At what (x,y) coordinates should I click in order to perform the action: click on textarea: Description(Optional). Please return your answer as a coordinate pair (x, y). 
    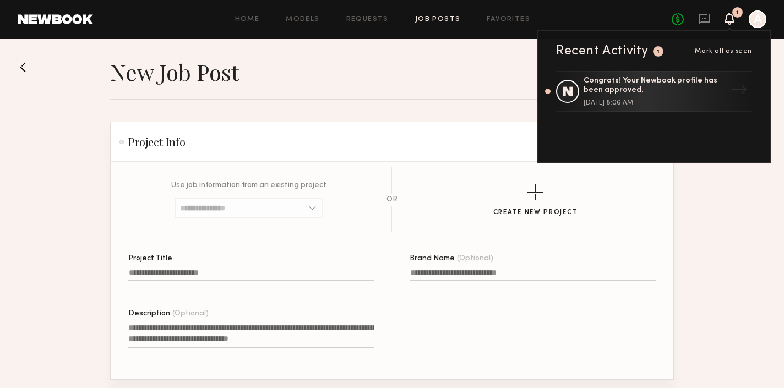
    Looking at the image, I should click on (251, 335).